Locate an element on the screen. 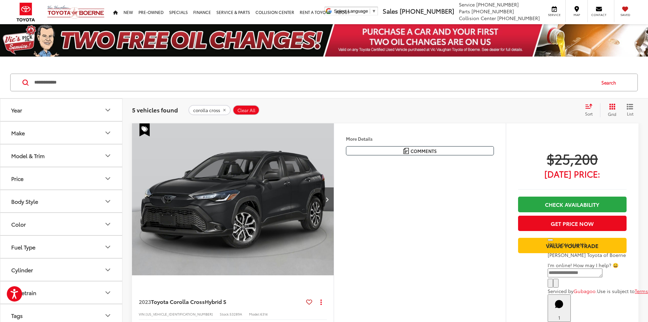 This screenshot has width=648, height=322. span: 5 vehicles found is located at coordinates (155, 110).